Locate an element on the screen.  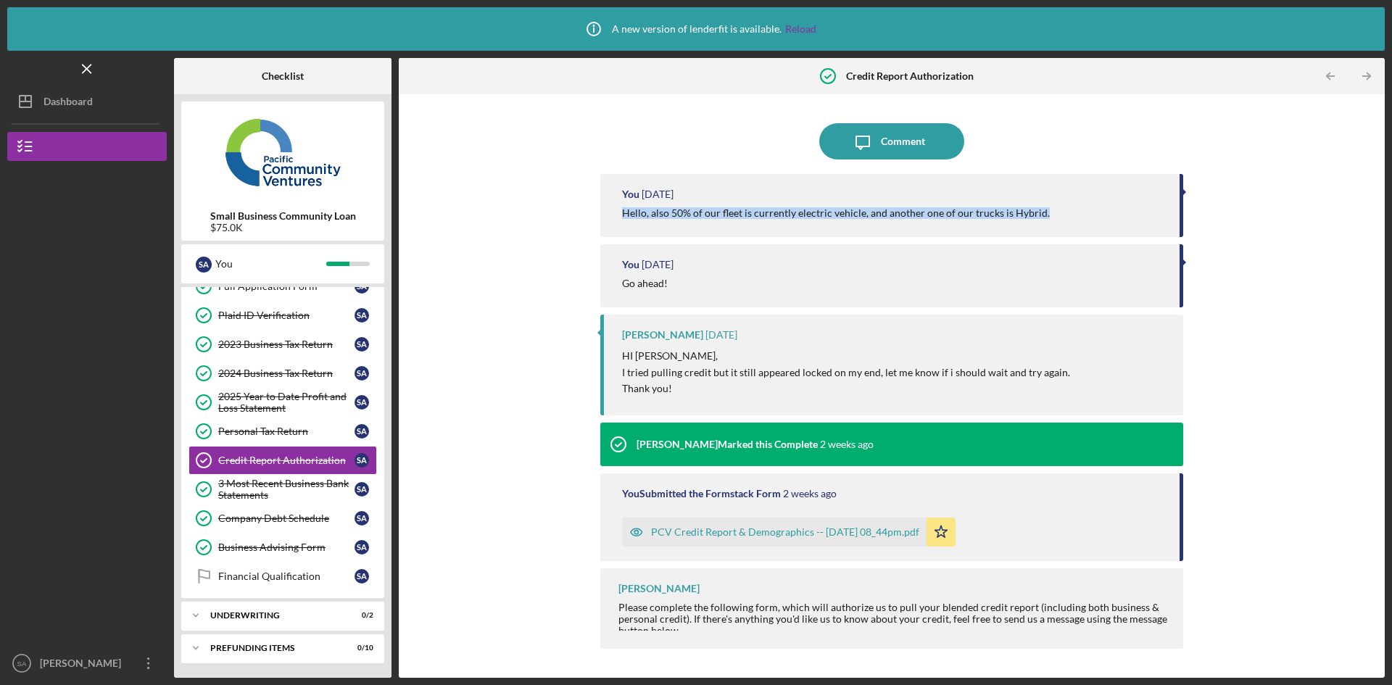
p: Thank you! is located at coordinates (846, 389).